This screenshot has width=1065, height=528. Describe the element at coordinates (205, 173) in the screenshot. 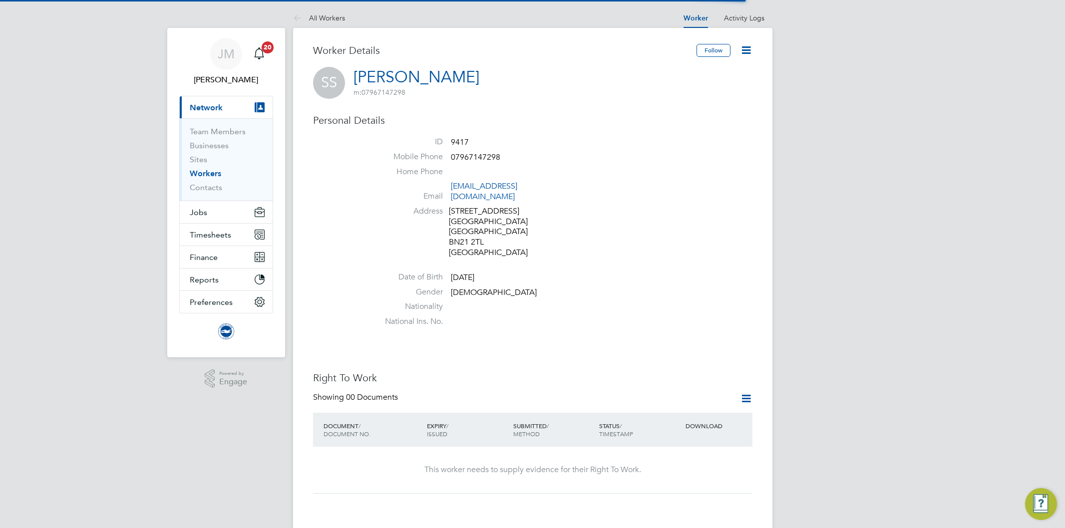

I see `a: Workers` at that location.